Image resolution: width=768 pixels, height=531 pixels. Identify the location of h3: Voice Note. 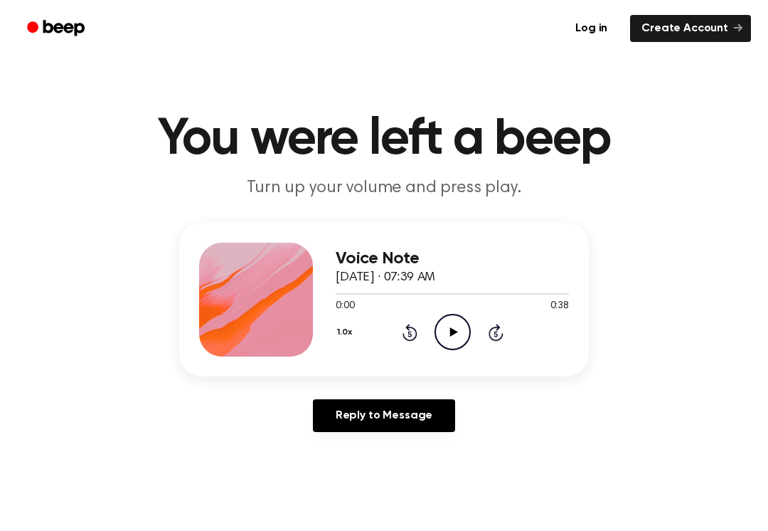
(452, 258).